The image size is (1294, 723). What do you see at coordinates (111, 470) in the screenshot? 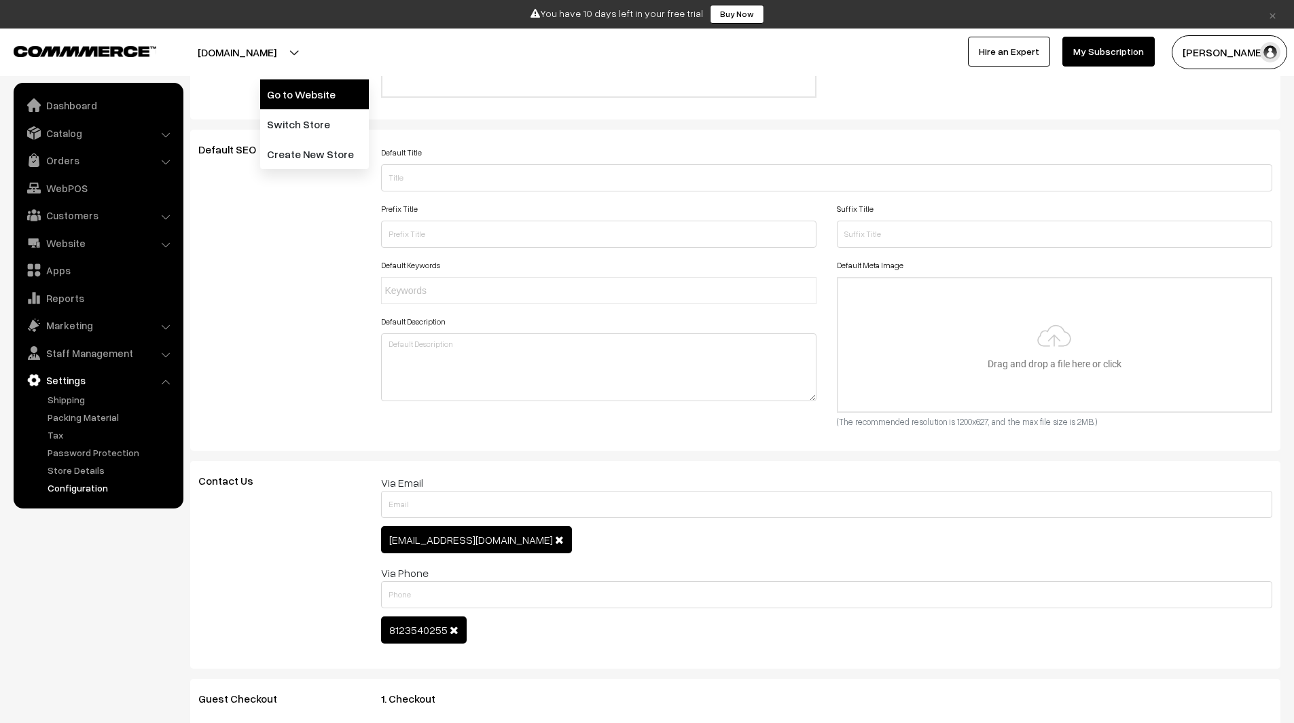
I see `a: Store Details` at bounding box center [111, 470].